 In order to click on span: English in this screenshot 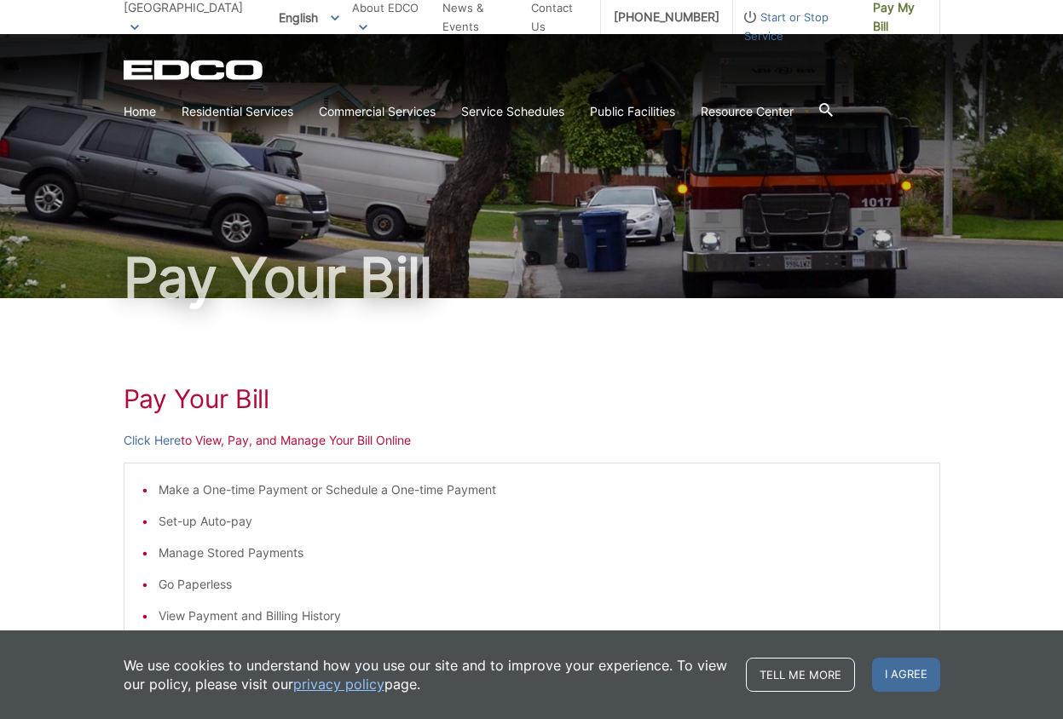, I will do `click(308, 17)`.